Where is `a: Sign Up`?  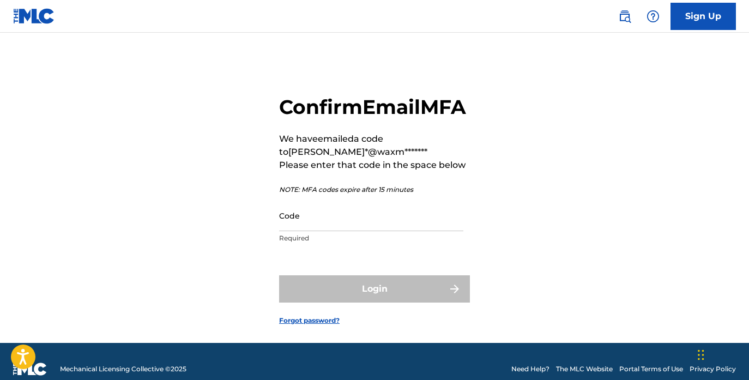
a: Sign Up is located at coordinates (703, 16).